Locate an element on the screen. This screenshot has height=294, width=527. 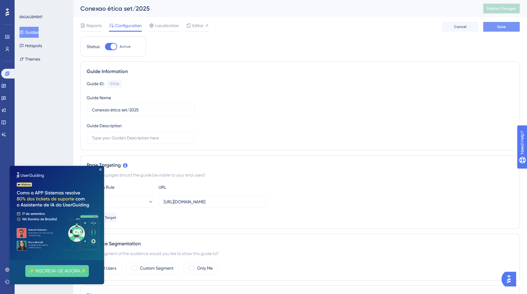
button: ✨ INSCREVA-SE AGORA✨ is located at coordinates (47, 105).